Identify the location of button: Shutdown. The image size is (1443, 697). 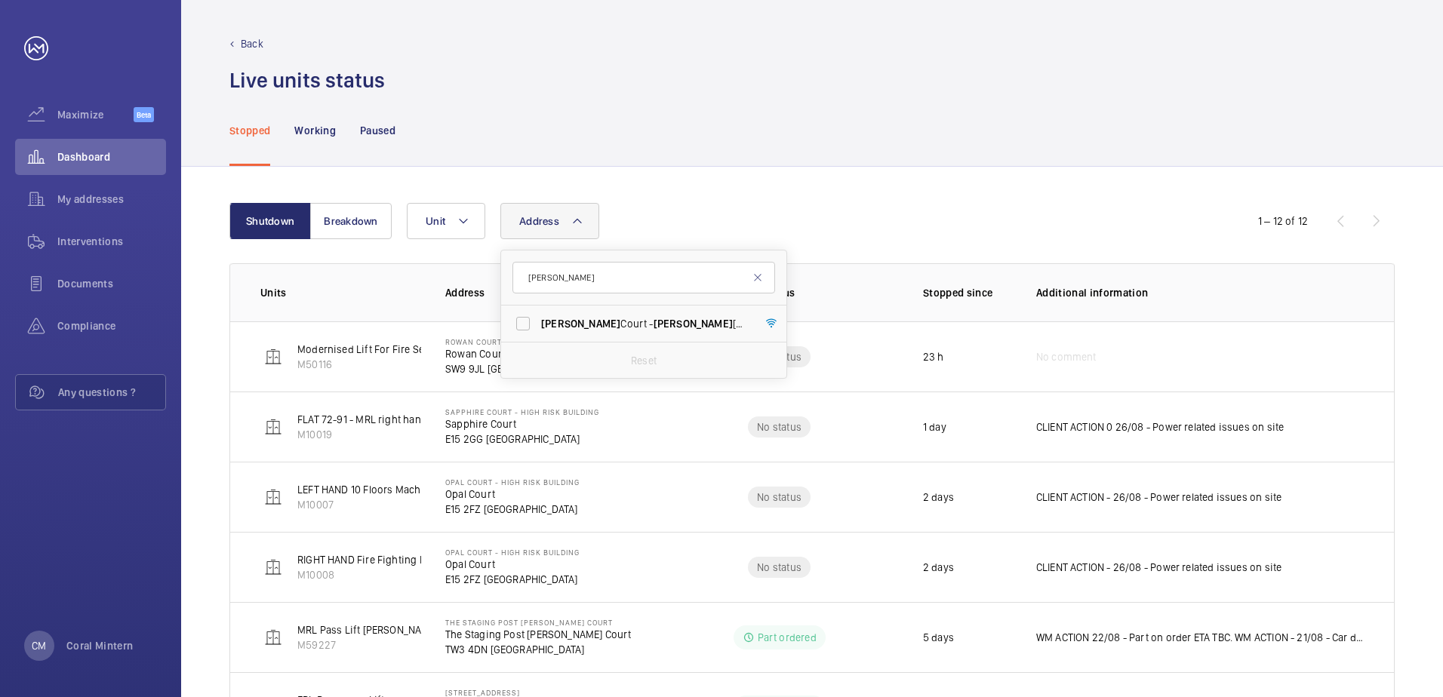
(270, 221).